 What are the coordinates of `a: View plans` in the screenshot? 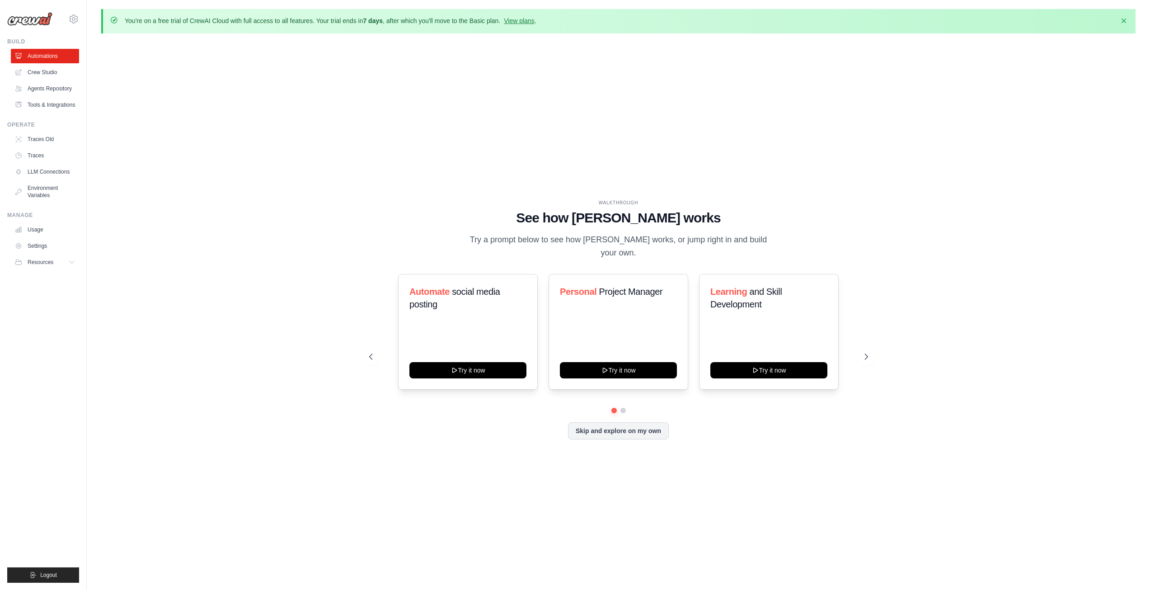 It's located at (519, 21).